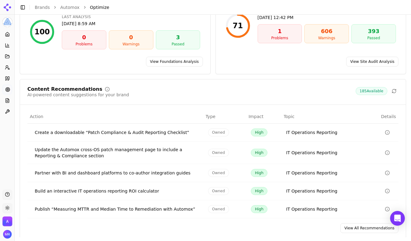 This screenshot has height=241, width=411. Describe the element at coordinates (131, 17) in the screenshot. I see `div: Last Analysis` at that location.